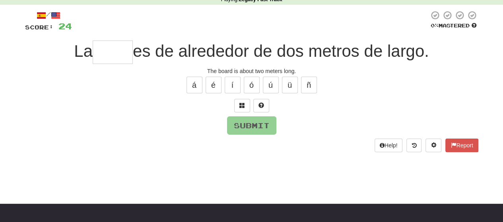  What do you see at coordinates (309, 85) in the screenshot?
I see `button: ñ` at bounding box center [309, 85].